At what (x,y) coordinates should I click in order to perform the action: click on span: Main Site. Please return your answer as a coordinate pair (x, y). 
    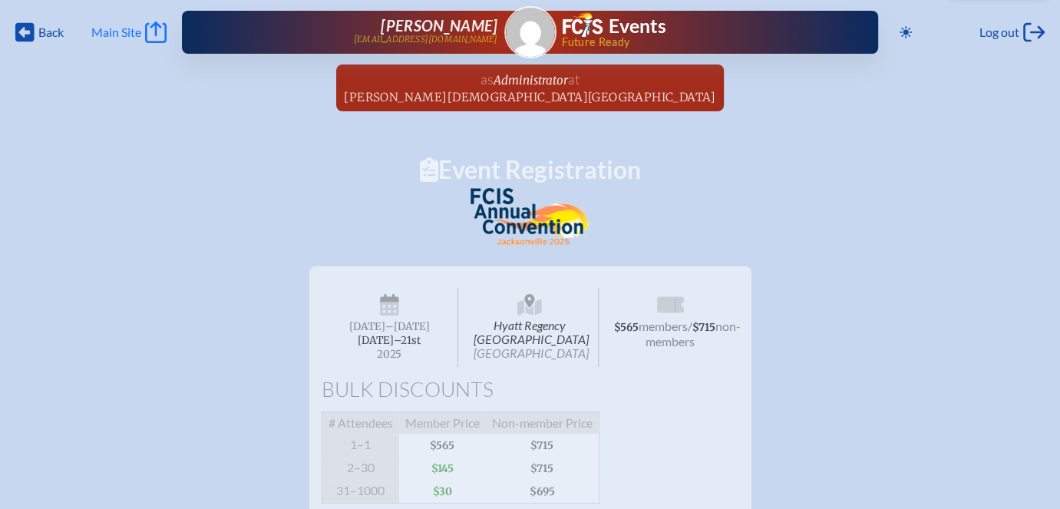
    Looking at the image, I should click on (116, 32).